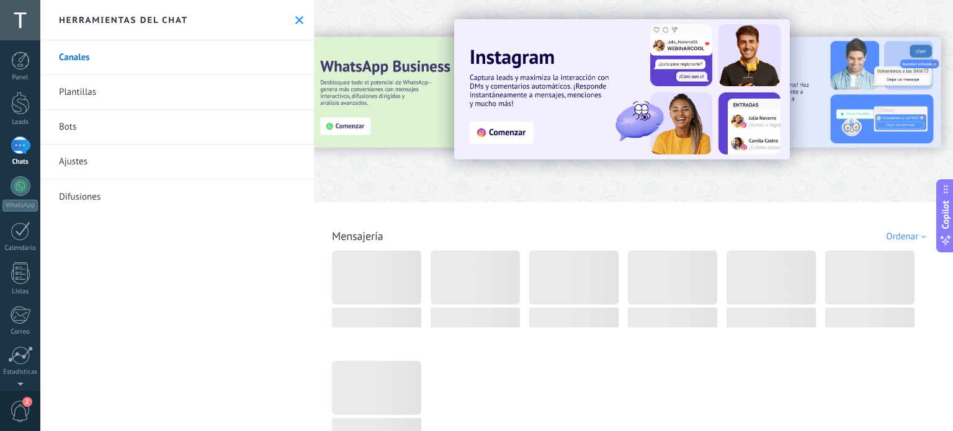 Image resolution: width=953 pixels, height=431 pixels. I want to click on div: Calendario, so click(20, 248).